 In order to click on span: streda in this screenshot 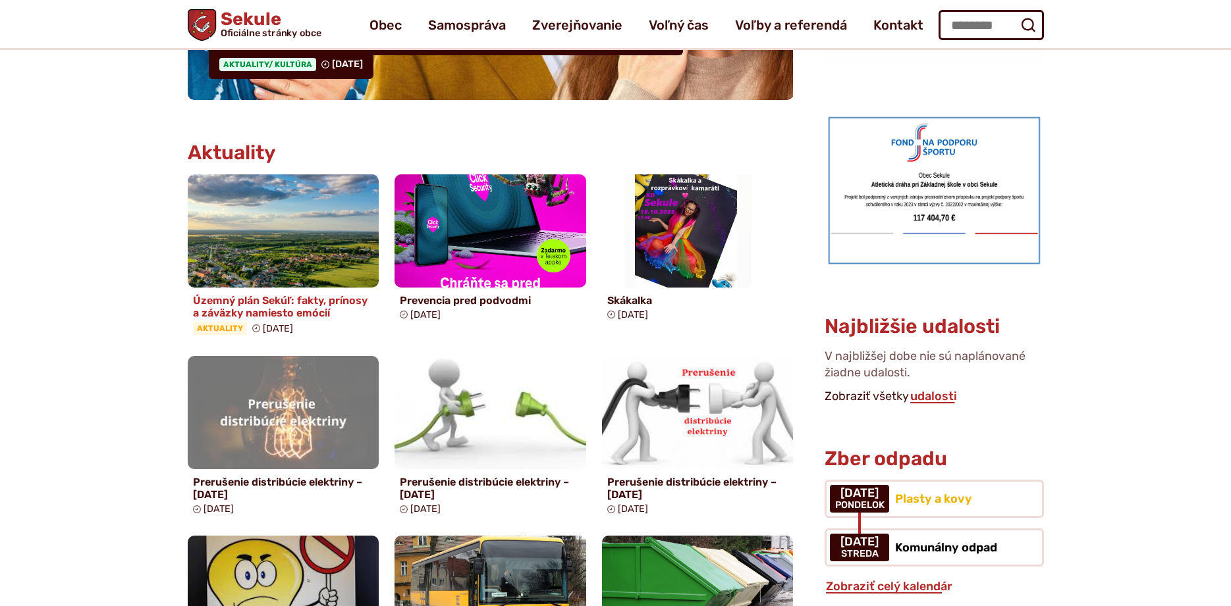, I will do `click(859, 554)`.